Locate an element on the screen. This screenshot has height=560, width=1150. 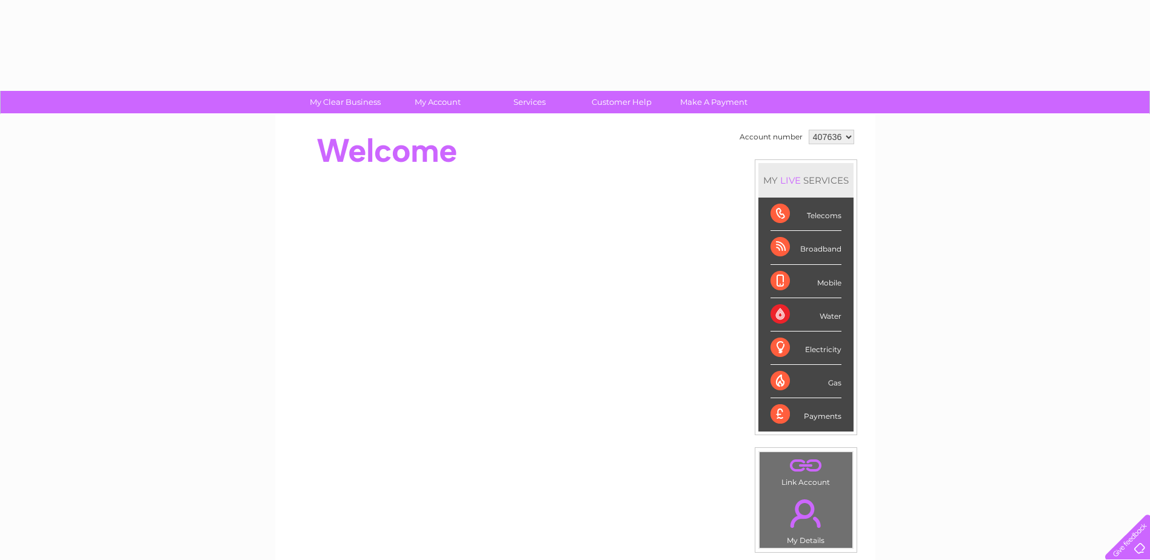
div: Gas is located at coordinates (805, 381).